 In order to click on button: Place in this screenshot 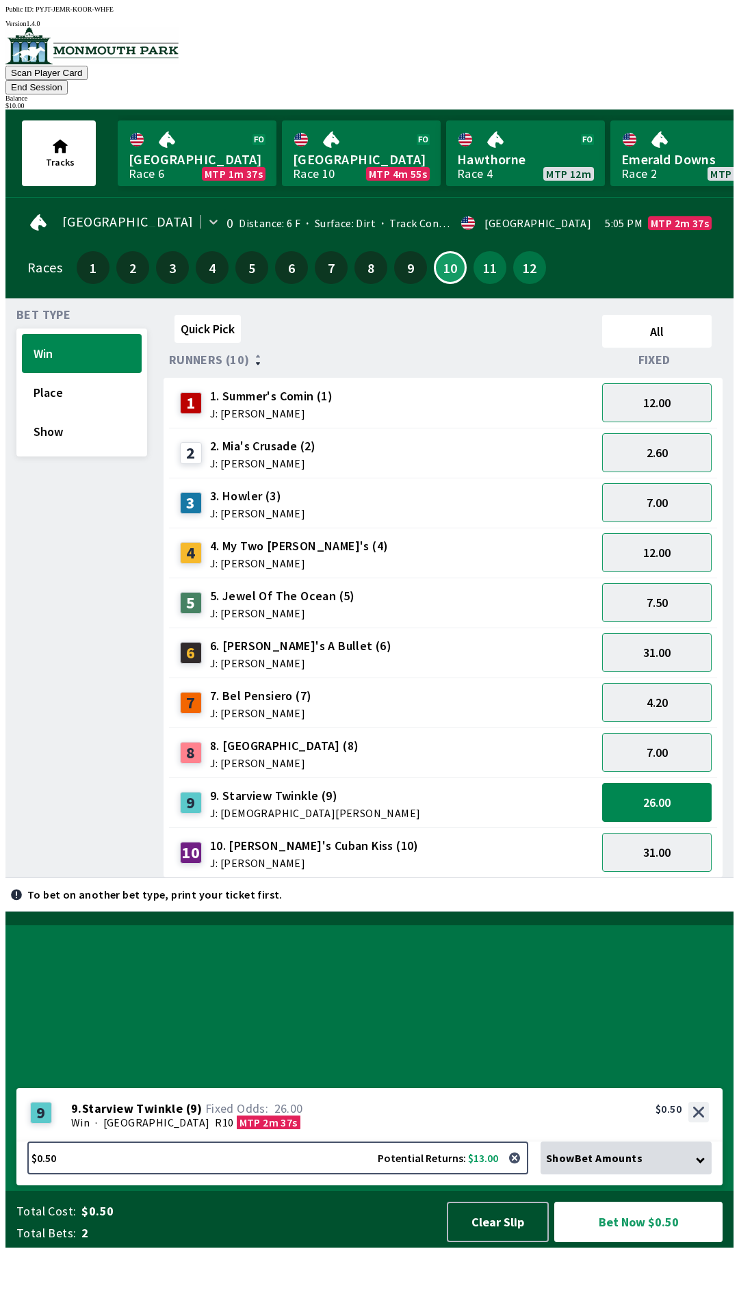, I will do `click(81, 392)`.